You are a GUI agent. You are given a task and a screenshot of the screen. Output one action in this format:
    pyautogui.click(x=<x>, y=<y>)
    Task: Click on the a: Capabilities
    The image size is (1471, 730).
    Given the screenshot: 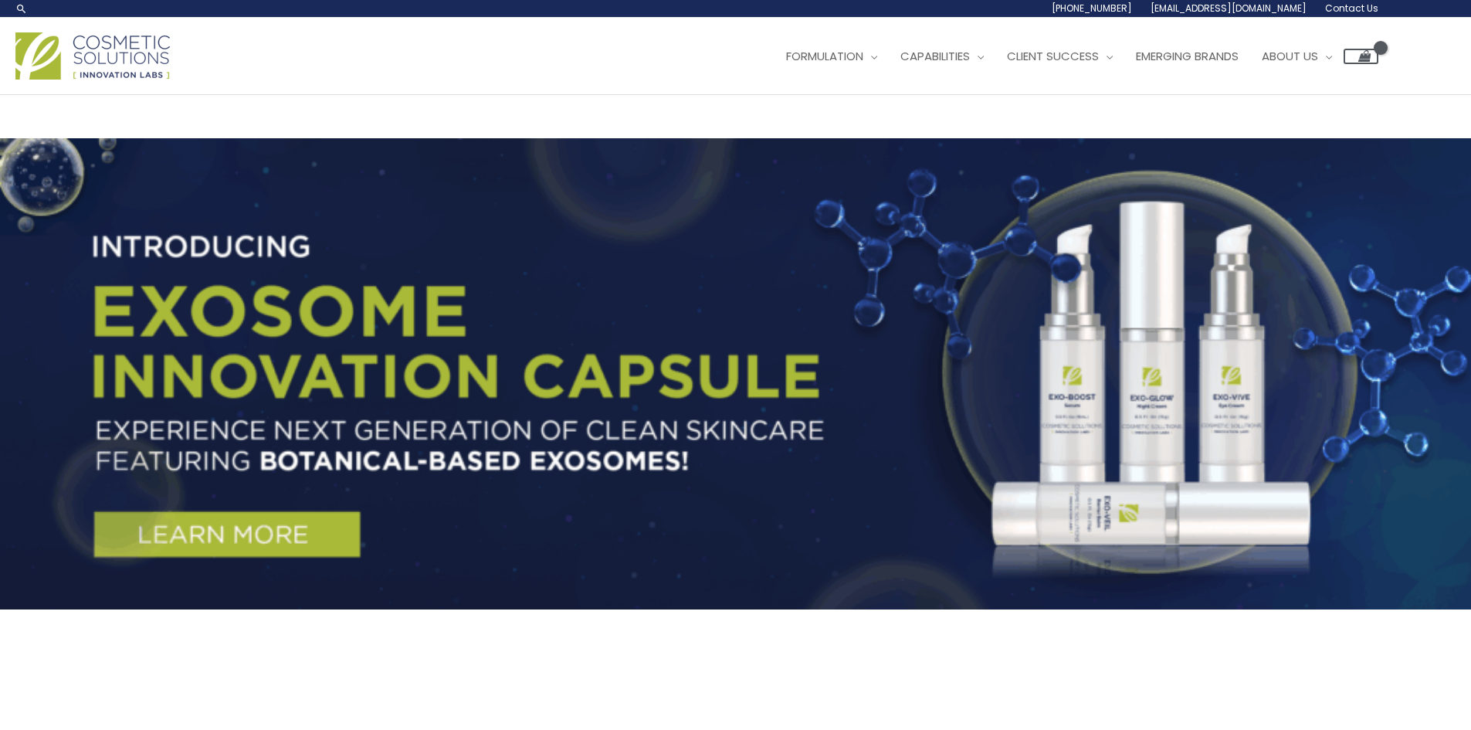 What is the action you would take?
    pyautogui.click(x=942, y=56)
    